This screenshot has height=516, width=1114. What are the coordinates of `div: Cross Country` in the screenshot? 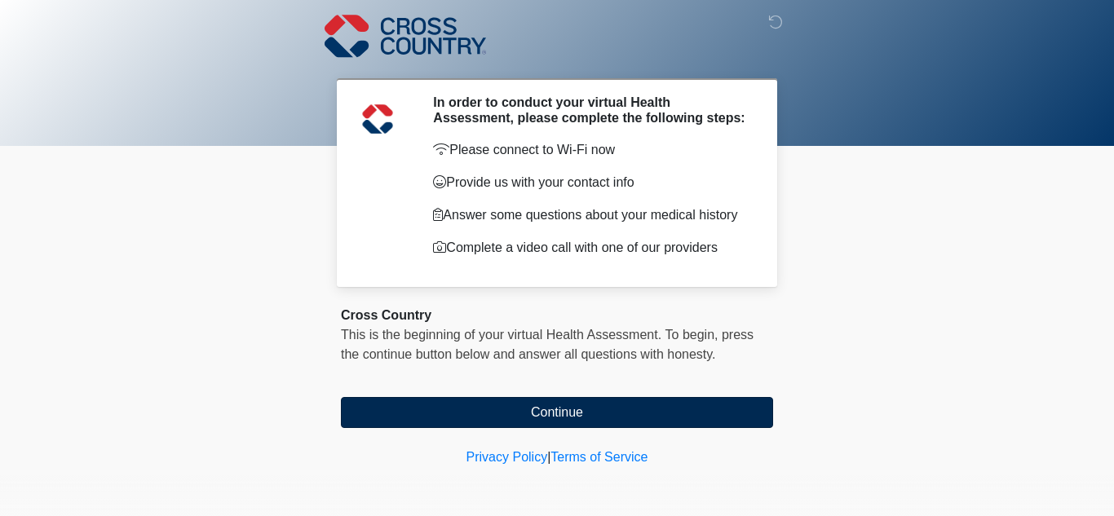 It's located at (557, 316).